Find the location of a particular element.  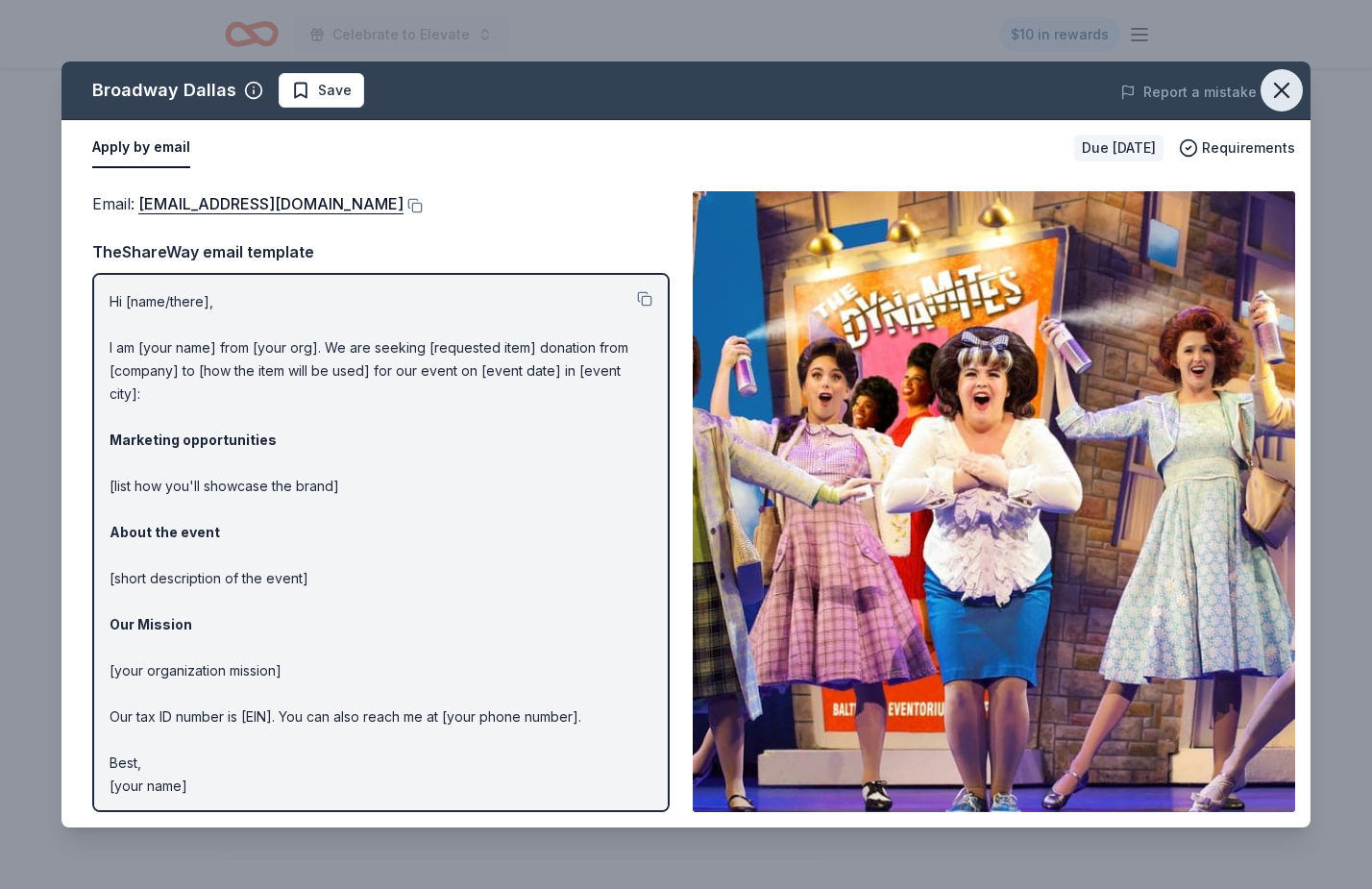

span: Requirements is located at coordinates (1248, 148).